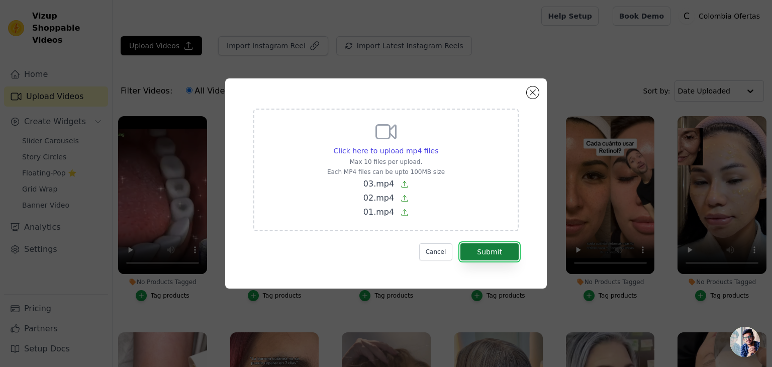 The image size is (772, 367). Describe the element at coordinates (745, 342) in the screenshot. I see `a: Chat abierto` at that location.